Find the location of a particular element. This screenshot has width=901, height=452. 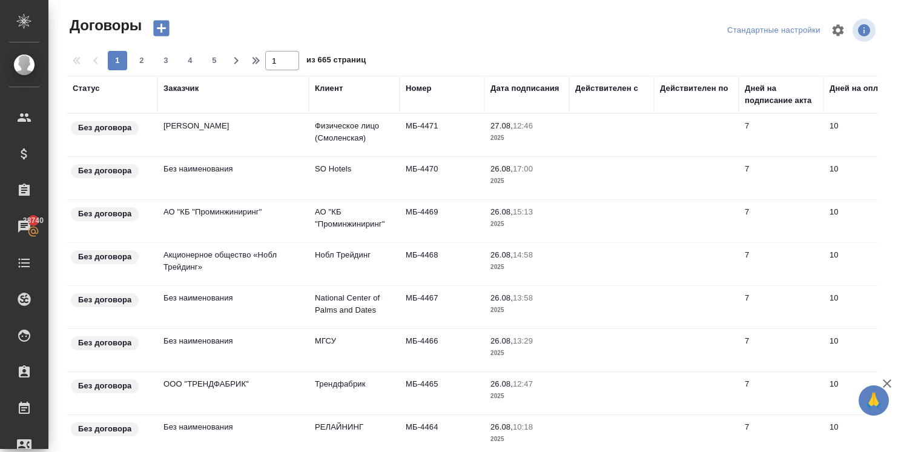

p: 15:13 is located at coordinates (523, 211).